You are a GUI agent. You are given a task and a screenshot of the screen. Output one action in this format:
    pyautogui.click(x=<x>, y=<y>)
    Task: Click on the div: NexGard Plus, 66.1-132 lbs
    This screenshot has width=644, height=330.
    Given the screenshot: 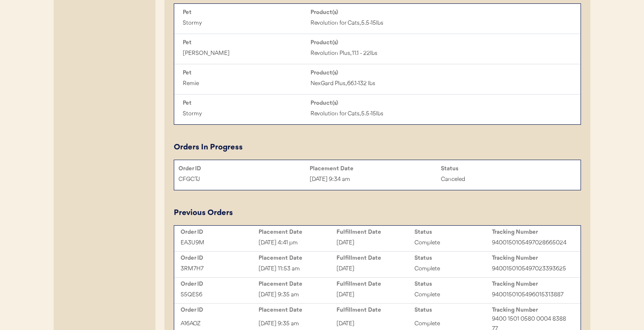 What is the action you would take?
    pyautogui.click(x=375, y=84)
    